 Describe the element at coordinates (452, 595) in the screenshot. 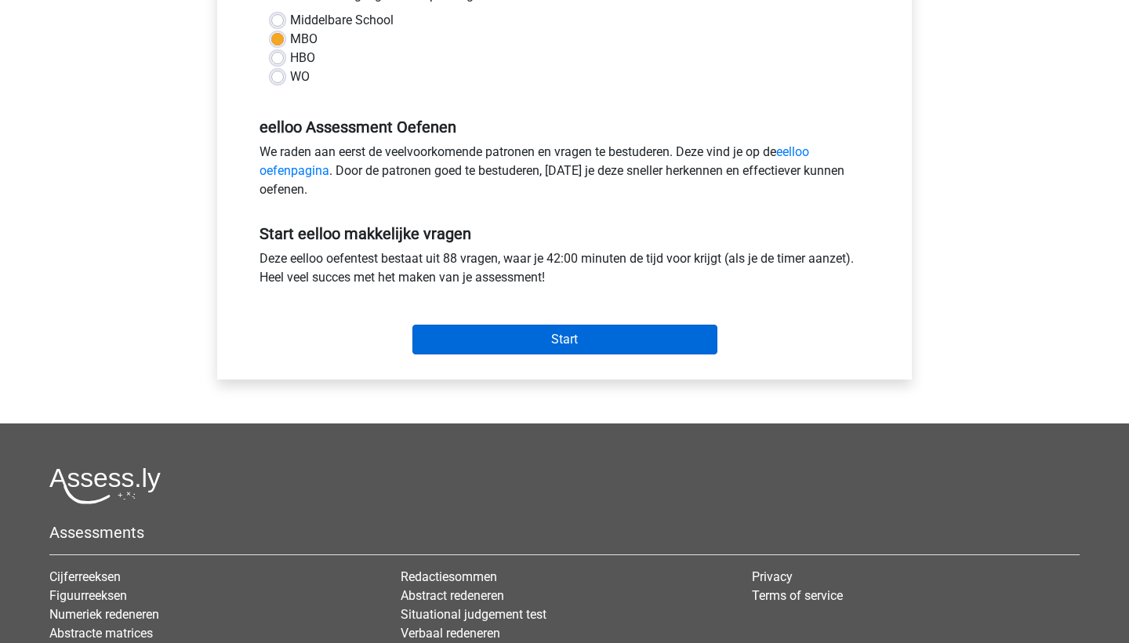

I see `a: Abstract redeneren` at that location.